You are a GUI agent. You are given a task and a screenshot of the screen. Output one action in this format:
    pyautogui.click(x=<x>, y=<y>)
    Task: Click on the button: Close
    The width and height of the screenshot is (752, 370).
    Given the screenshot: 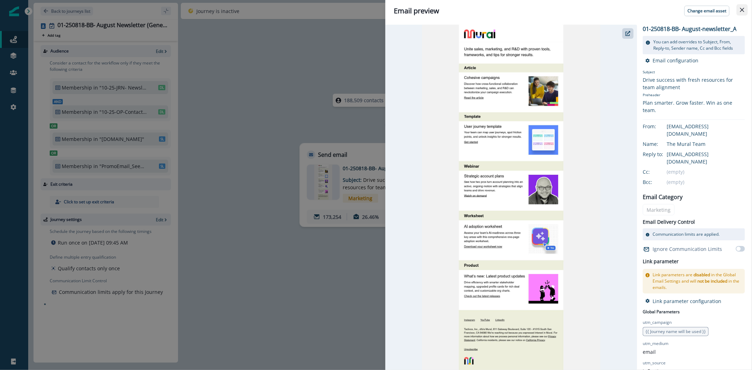 What is the action you would take?
    pyautogui.click(x=742, y=10)
    